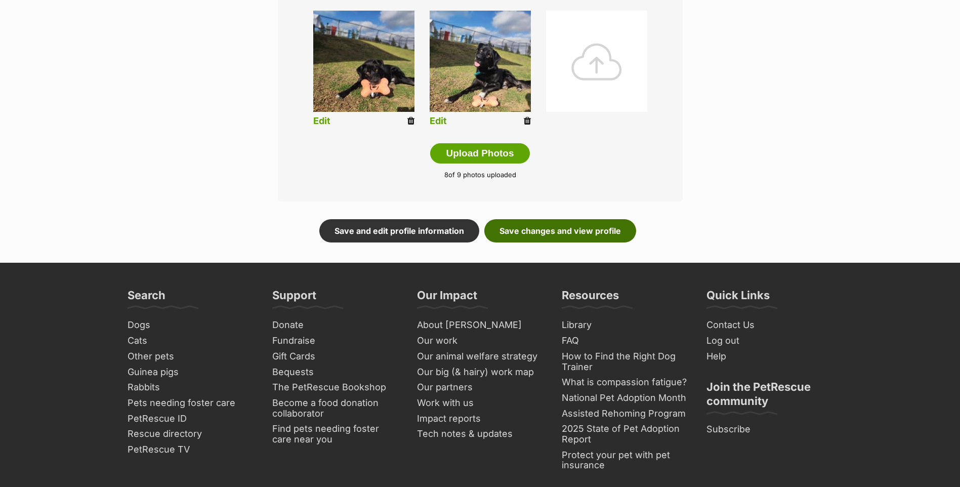  I want to click on a: PetRescue ID, so click(191, 418).